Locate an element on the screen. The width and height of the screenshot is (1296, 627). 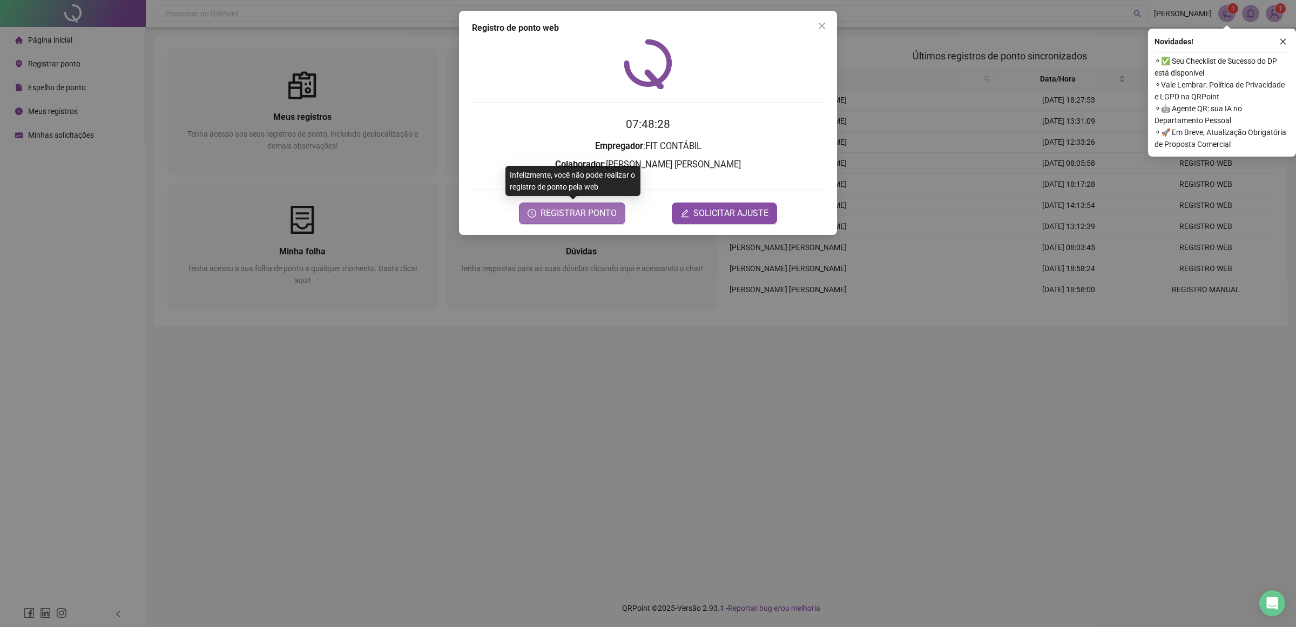
strong: Empregador is located at coordinates (619, 146).